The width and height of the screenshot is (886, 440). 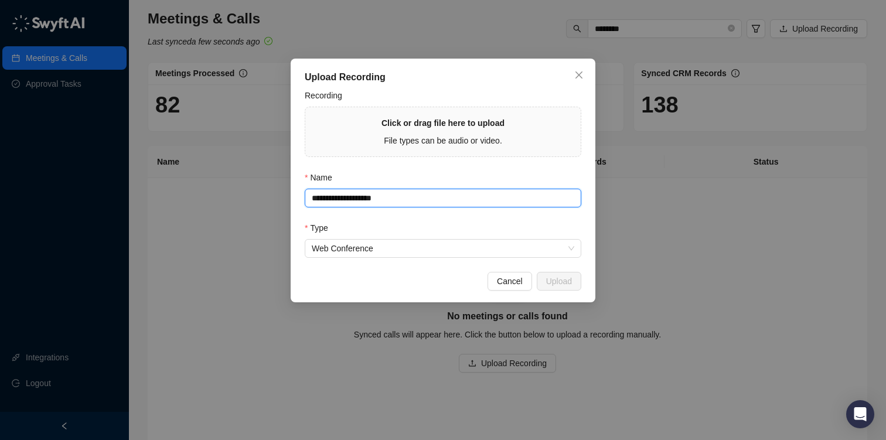 What do you see at coordinates (327, 95) in the screenshot?
I see `label: Recording` at bounding box center [327, 95].